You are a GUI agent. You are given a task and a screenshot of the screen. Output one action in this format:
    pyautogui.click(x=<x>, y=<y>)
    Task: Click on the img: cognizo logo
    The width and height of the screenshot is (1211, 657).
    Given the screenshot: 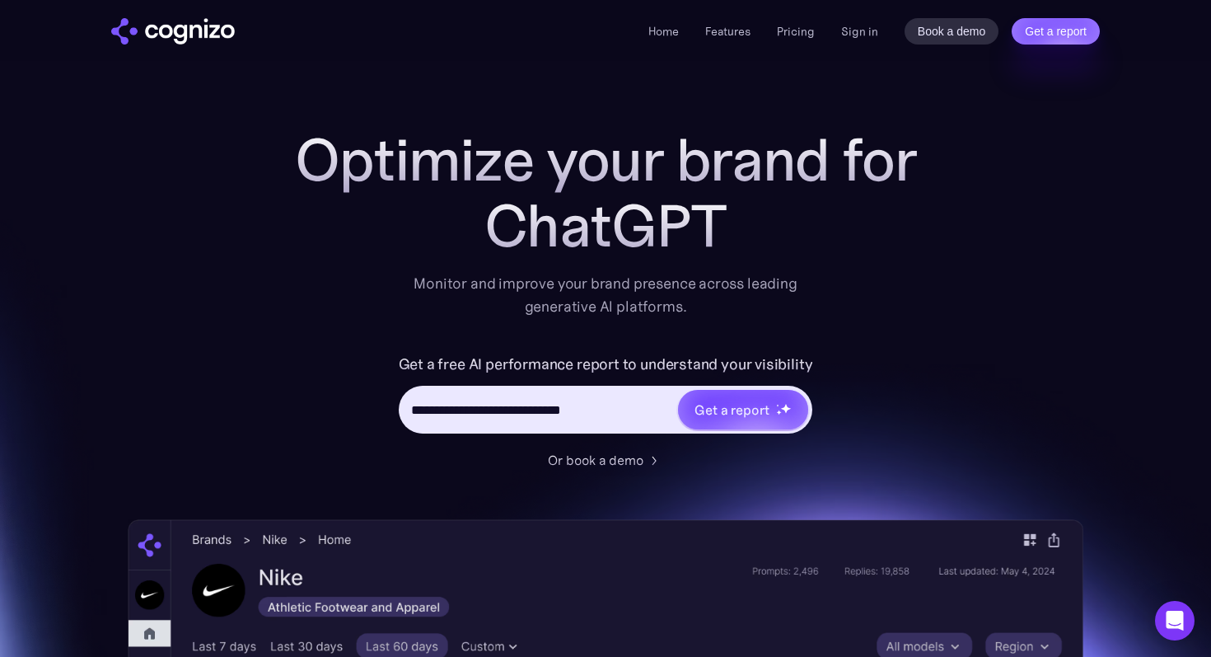 What is the action you would take?
    pyautogui.click(x=173, y=31)
    